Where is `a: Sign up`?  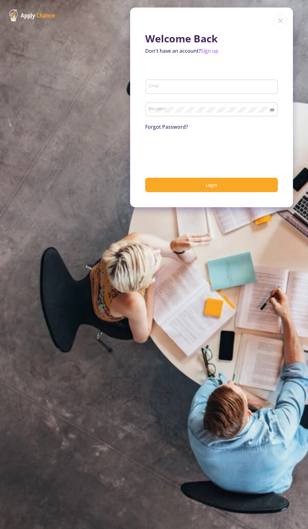
a: Sign up is located at coordinates (210, 51).